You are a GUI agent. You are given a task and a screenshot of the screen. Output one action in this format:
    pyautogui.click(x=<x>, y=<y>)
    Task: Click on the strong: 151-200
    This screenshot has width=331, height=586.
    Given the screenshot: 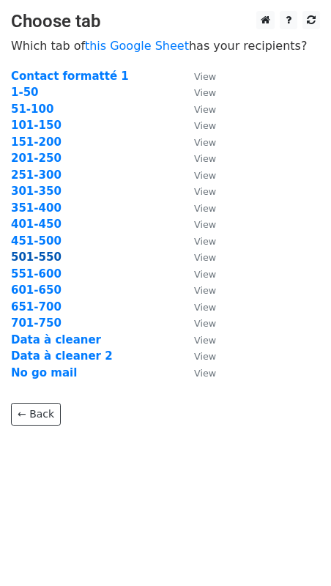 What is the action you would take?
    pyautogui.click(x=36, y=142)
    